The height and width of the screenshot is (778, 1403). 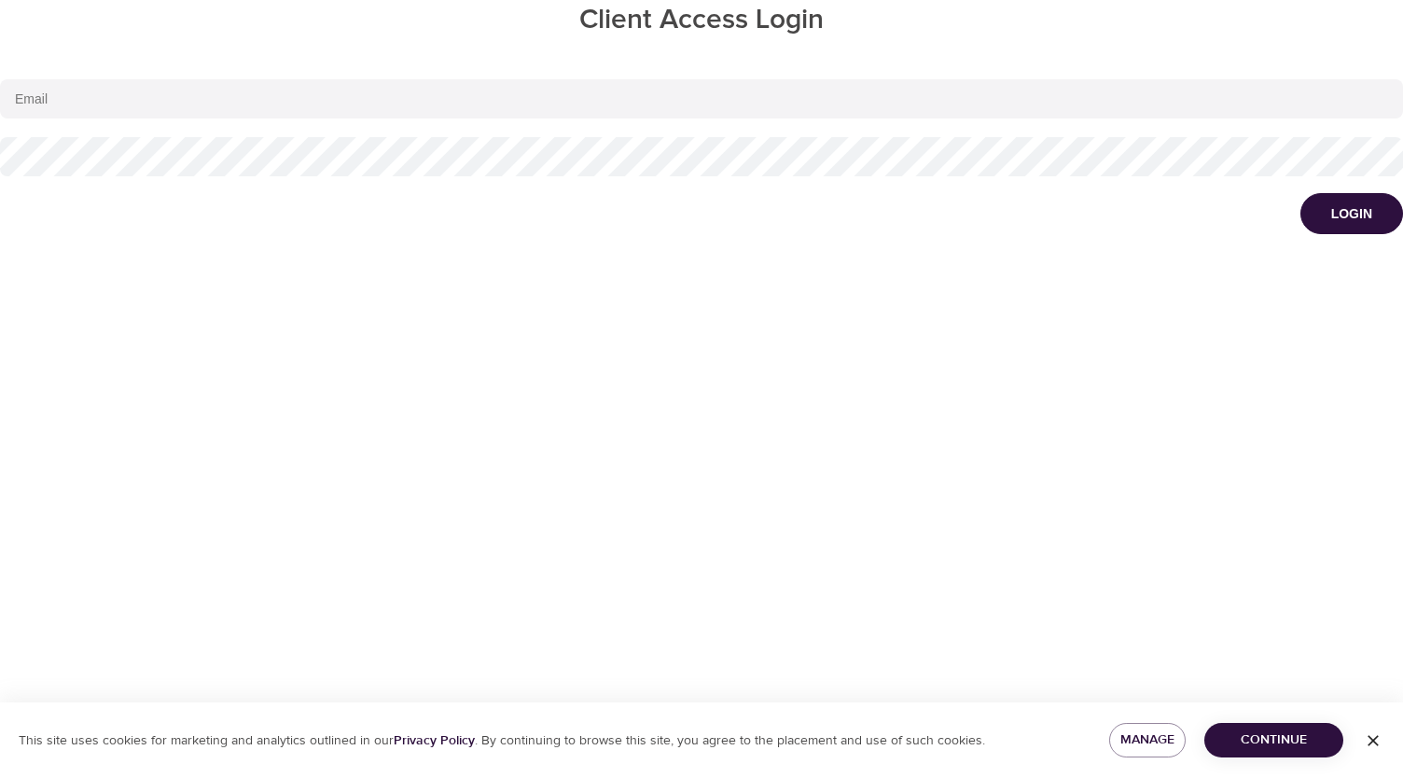 What do you see at coordinates (434, 741) in the screenshot?
I see `a: Privacy Policy` at bounding box center [434, 741].